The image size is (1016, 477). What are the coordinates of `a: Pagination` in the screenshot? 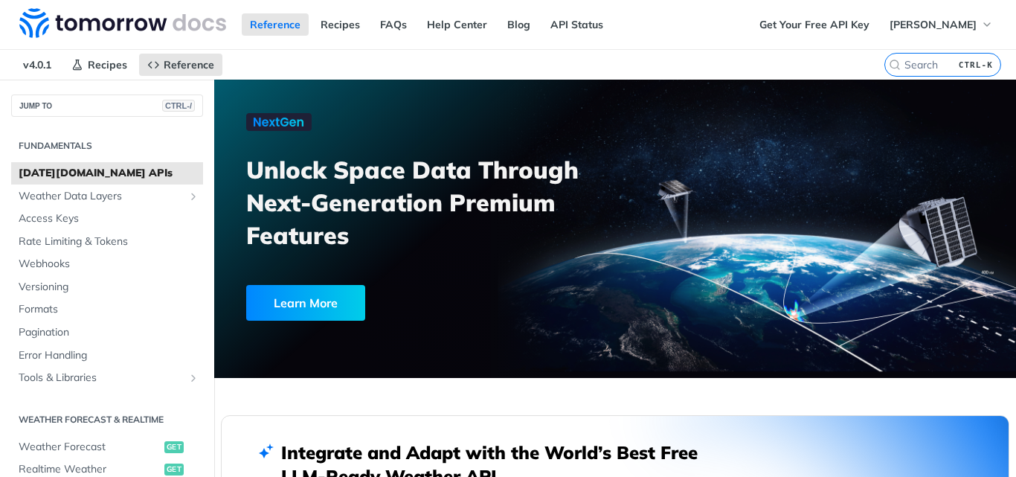 It's located at (107, 332).